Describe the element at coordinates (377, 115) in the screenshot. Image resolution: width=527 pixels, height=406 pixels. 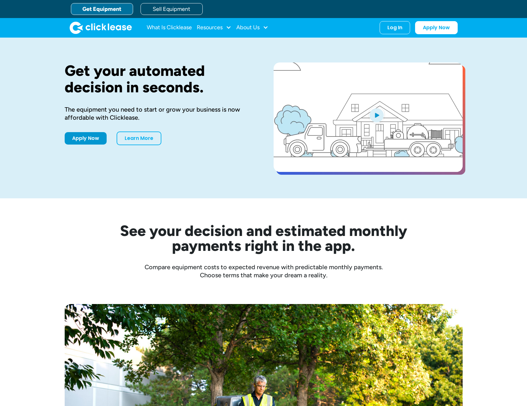
I see `img: Blue play button logo on a light blue circular background` at that location.